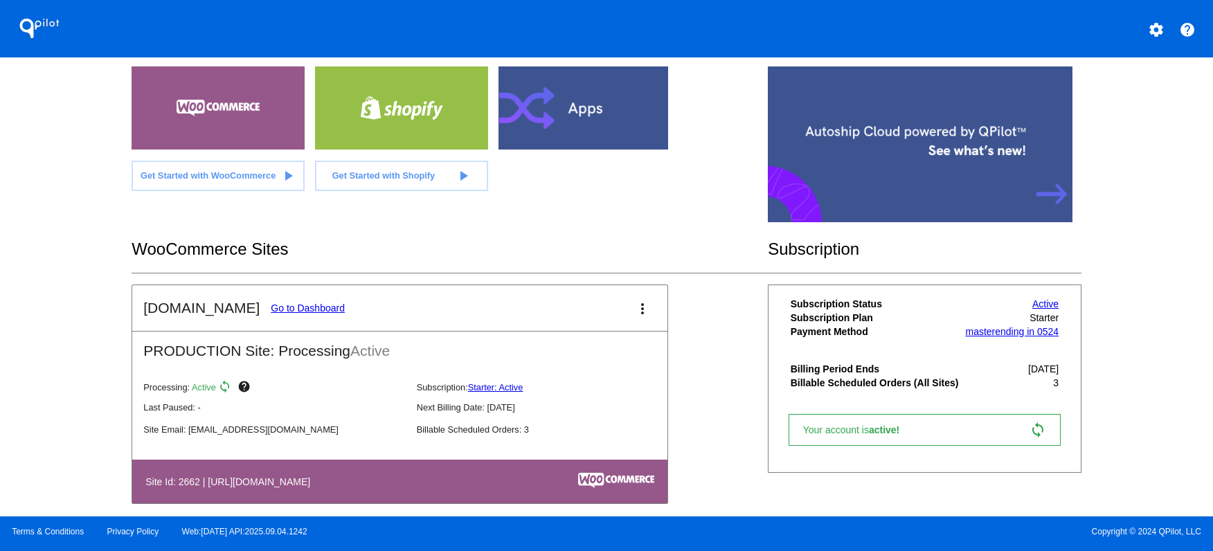 The image size is (1213, 551). What do you see at coordinates (924, 430) in the screenshot?
I see `a: Your account isactive! sync` at bounding box center [924, 430].